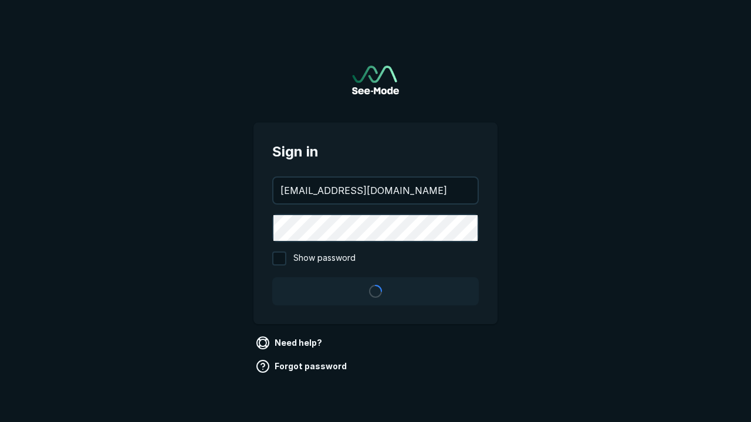 This screenshot has height=422, width=751. What do you see at coordinates (375, 152) in the screenshot?
I see `span: Sign in` at bounding box center [375, 152].